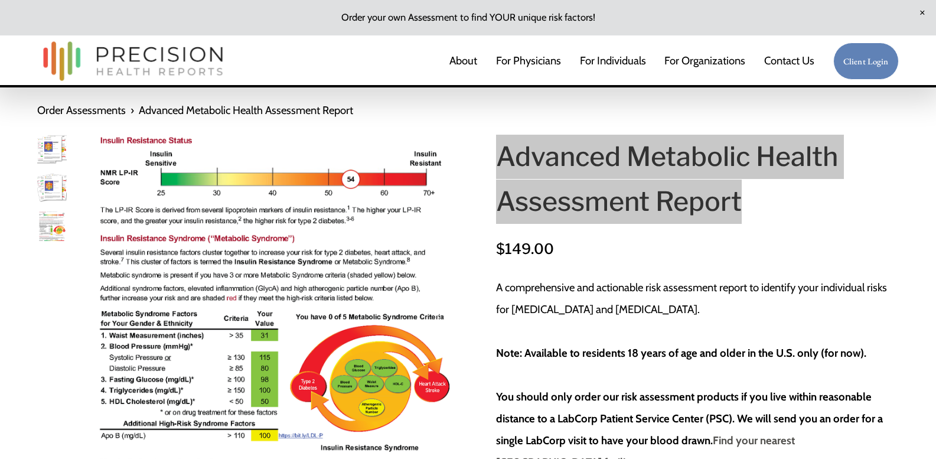  I want to click on div: Gallery thumbnails, so click(52, 189).